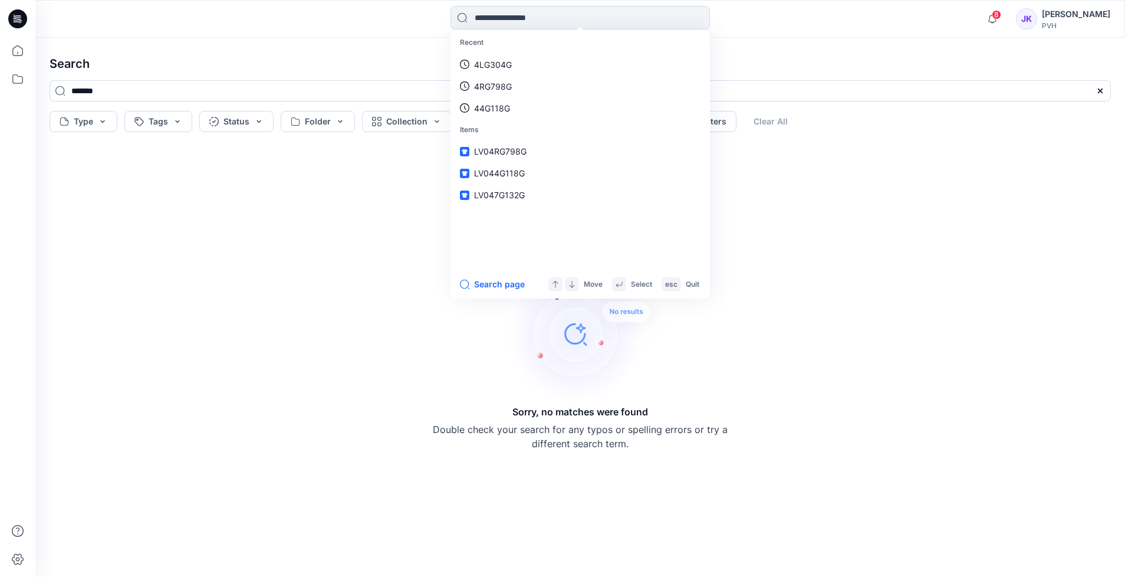  What do you see at coordinates (158, 121) in the screenshot?
I see `button: Tags` at bounding box center [158, 121].